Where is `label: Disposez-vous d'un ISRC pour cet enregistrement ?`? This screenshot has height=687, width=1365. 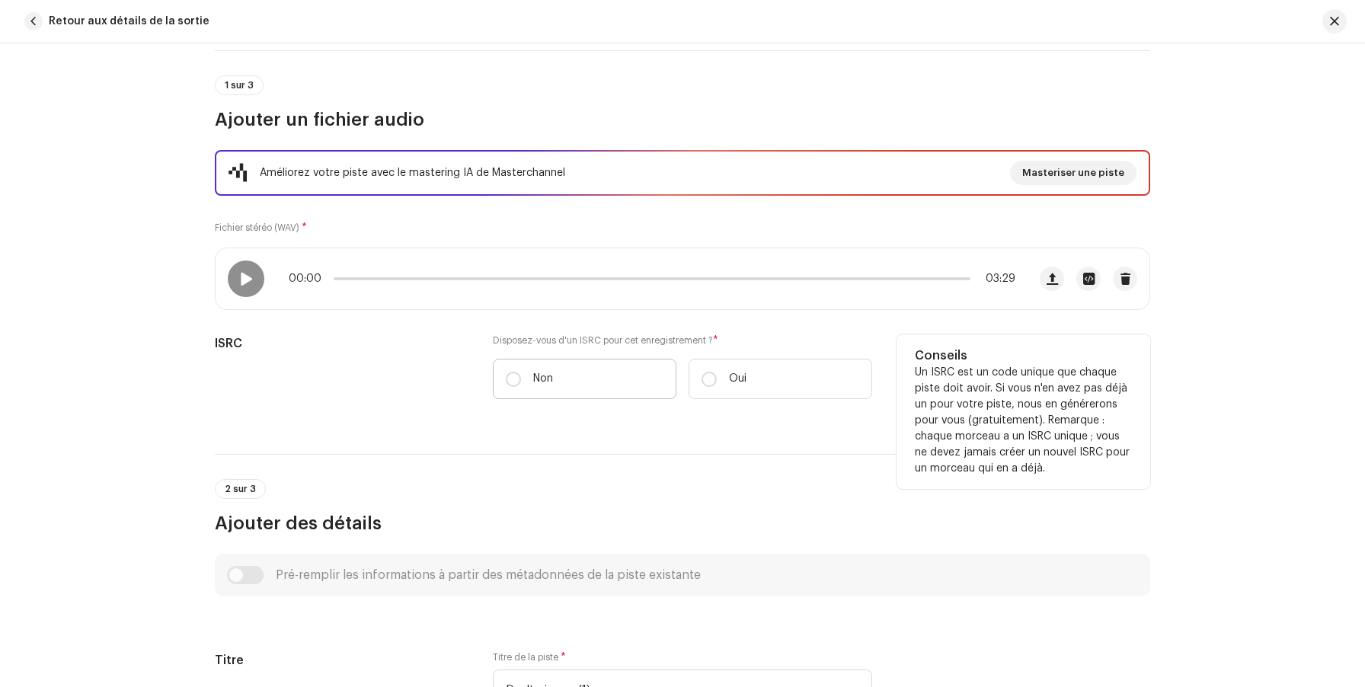
label: Disposez-vous d'un ISRC pour cet enregistrement ? is located at coordinates (682, 340).